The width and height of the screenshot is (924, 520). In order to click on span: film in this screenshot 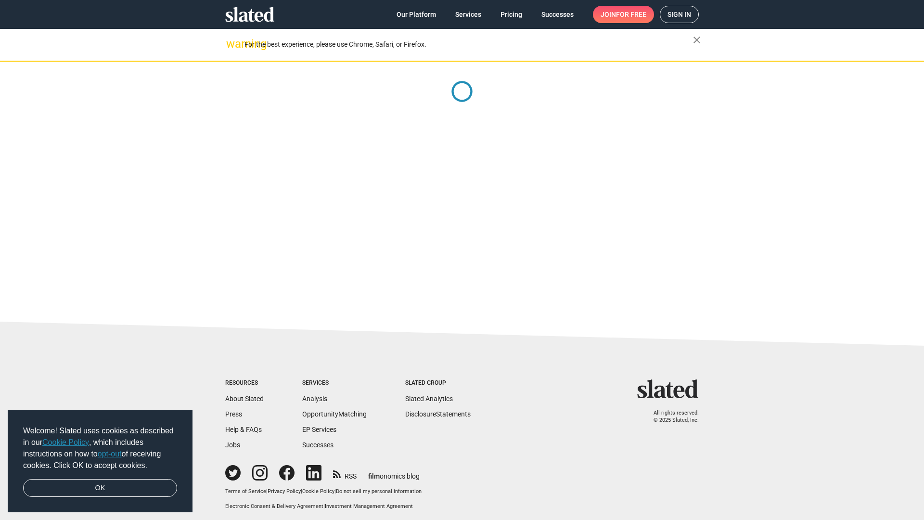, I will do `click(374, 476)`.